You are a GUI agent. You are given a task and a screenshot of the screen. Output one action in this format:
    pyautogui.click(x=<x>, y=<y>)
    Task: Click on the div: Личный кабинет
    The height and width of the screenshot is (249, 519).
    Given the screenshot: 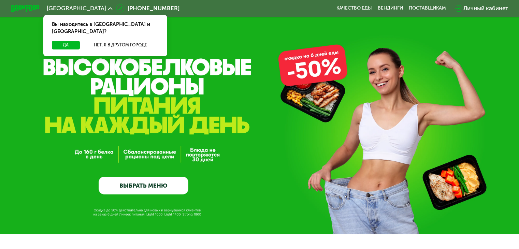 What is the action you would take?
    pyautogui.click(x=485, y=8)
    